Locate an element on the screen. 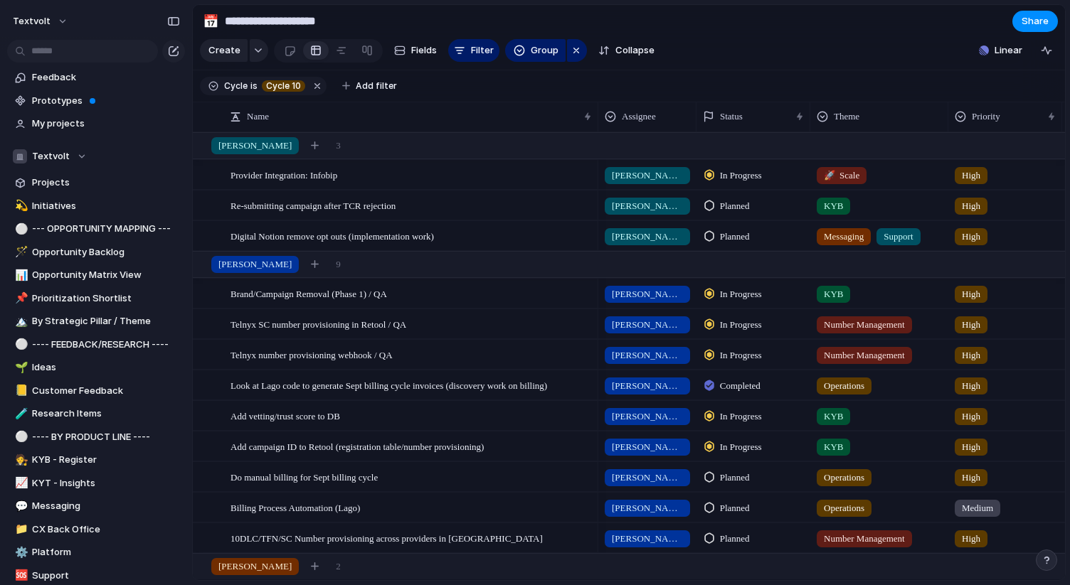 Image resolution: width=1070 pixels, height=585 pixels. span: Telnyx SC number provisioning in Retool / QA is located at coordinates (318, 324).